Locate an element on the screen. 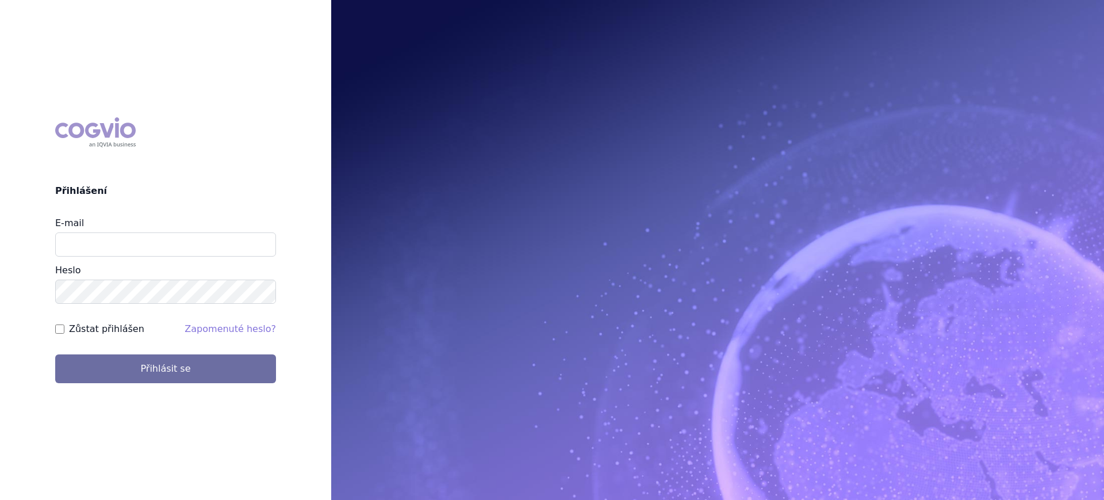 This screenshot has height=500, width=1104. h2: Přihlášení is located at coordinates (166, 191).